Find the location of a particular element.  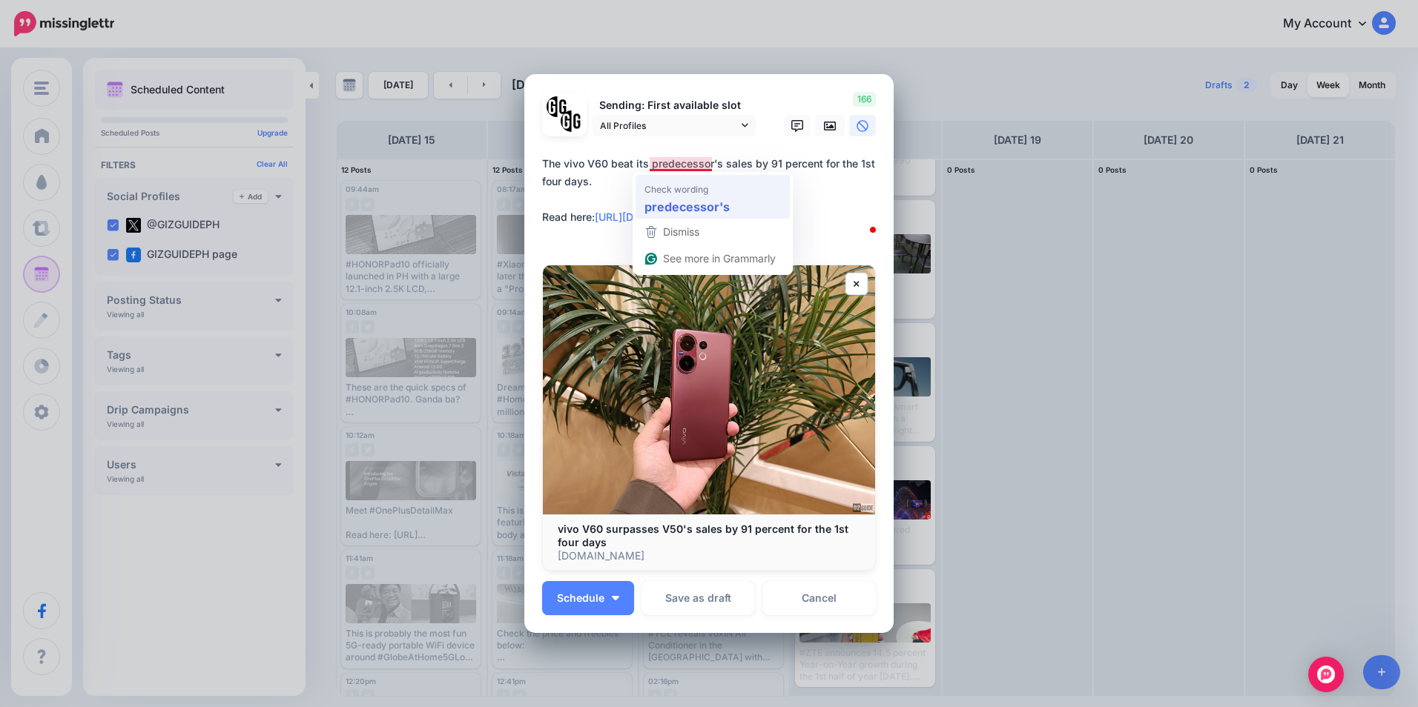

textarea: To enrich screen reader interactions, please activate Accessibility in Grammarly extension settings is located at coordinates (713, 199).